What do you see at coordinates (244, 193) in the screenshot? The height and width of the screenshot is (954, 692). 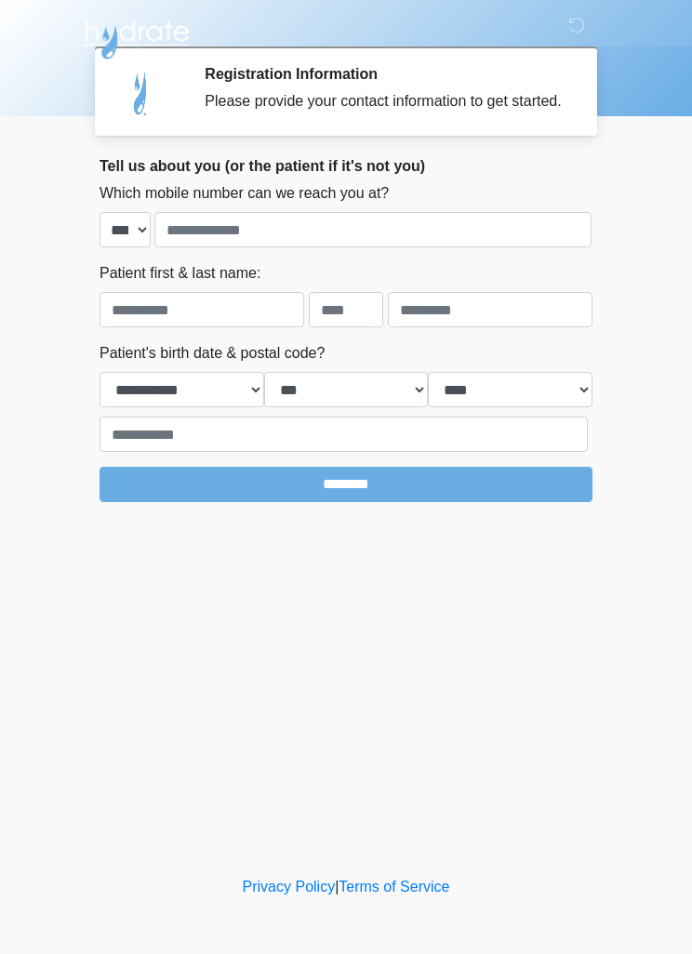 I see `label: Which mobile number can we reach you at?` at bounding box center [244, 193].